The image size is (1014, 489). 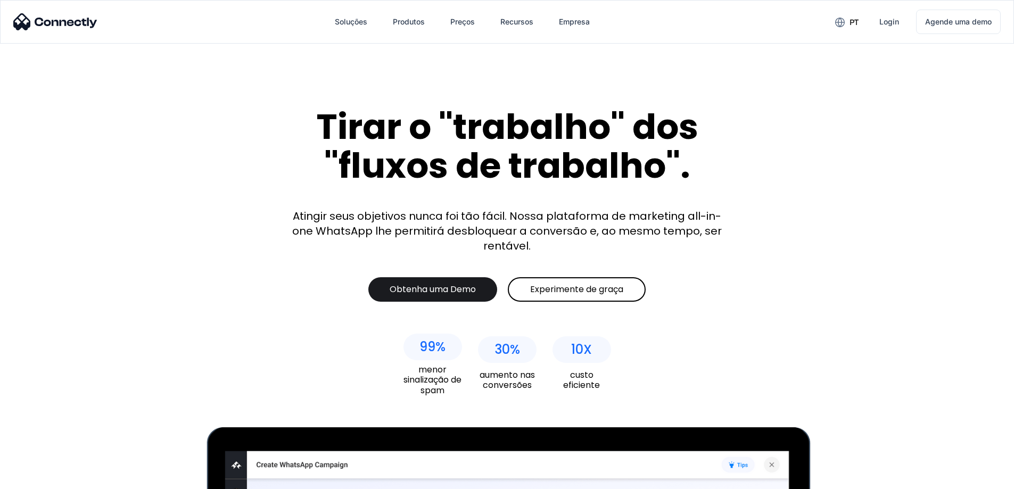 I want to click on a: Login, so click(x=889, y=22).